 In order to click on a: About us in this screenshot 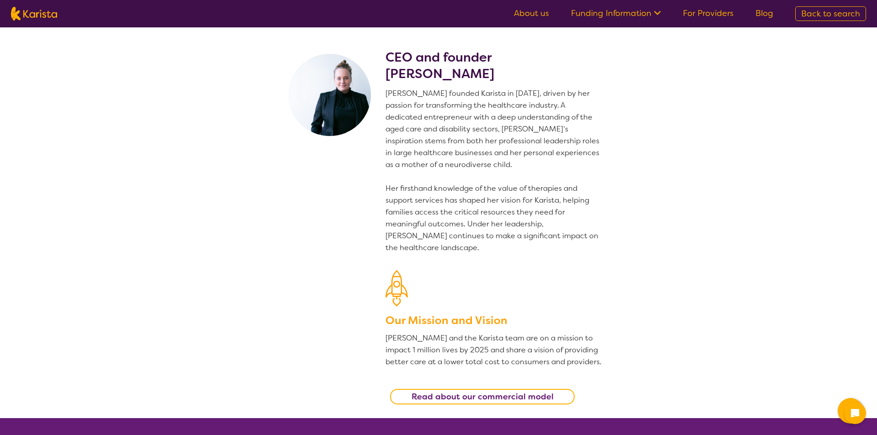, I will do `click(531, 13)`.